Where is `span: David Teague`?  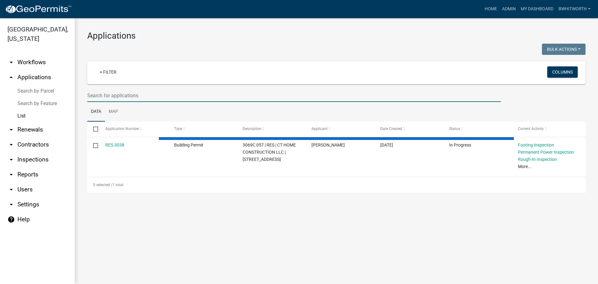 span: David Teague is located at coordinates (328, 145).